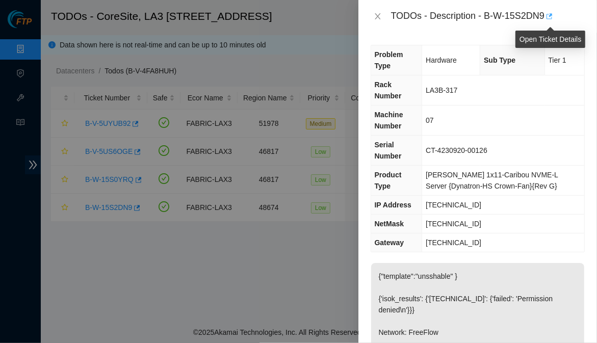 This screenshot has width=597, height=343. Describe the element at coordinates (393, 205) in the screenshot. I see `span: IP Address` at that location.